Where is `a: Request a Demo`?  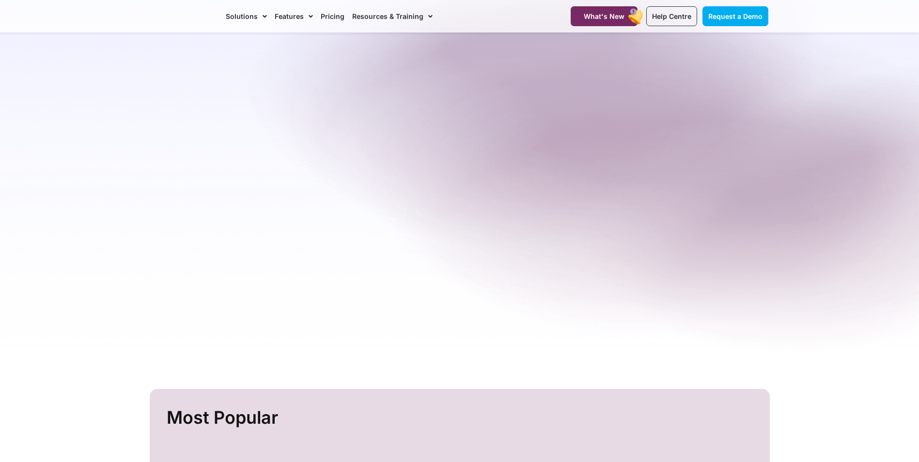 a: Request a Demo is located at coordinates (736, 16).